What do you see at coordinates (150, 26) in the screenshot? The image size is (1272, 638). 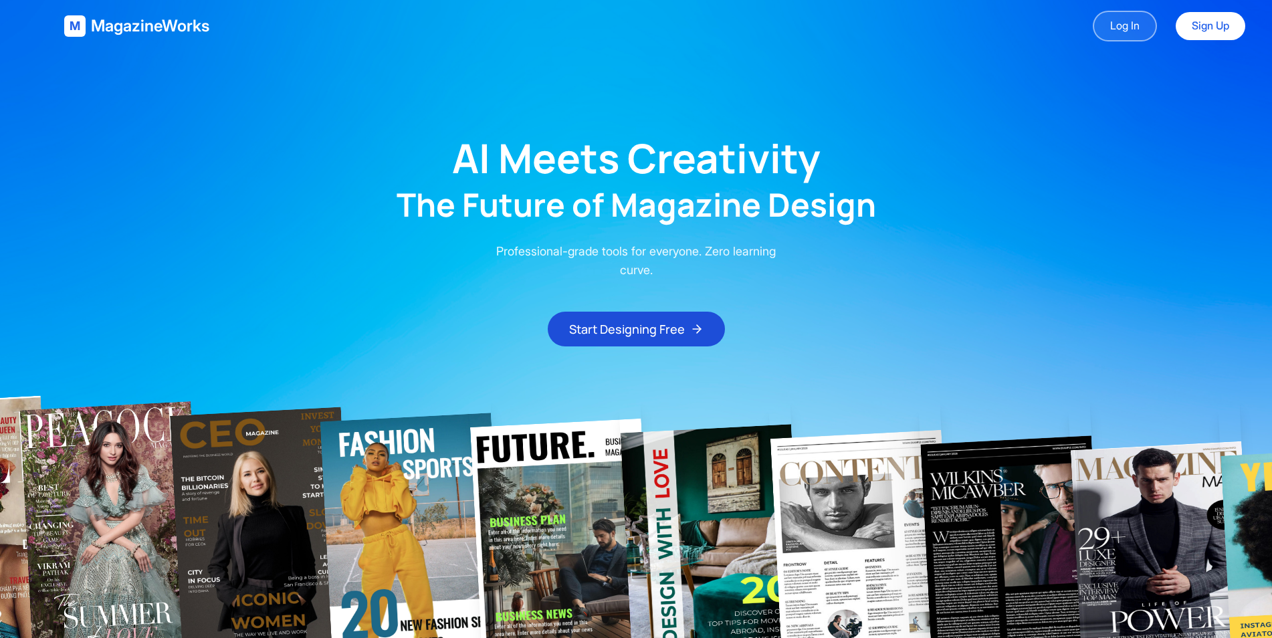 I see `span: MagazineWorks` at bounding box center [150, 26].